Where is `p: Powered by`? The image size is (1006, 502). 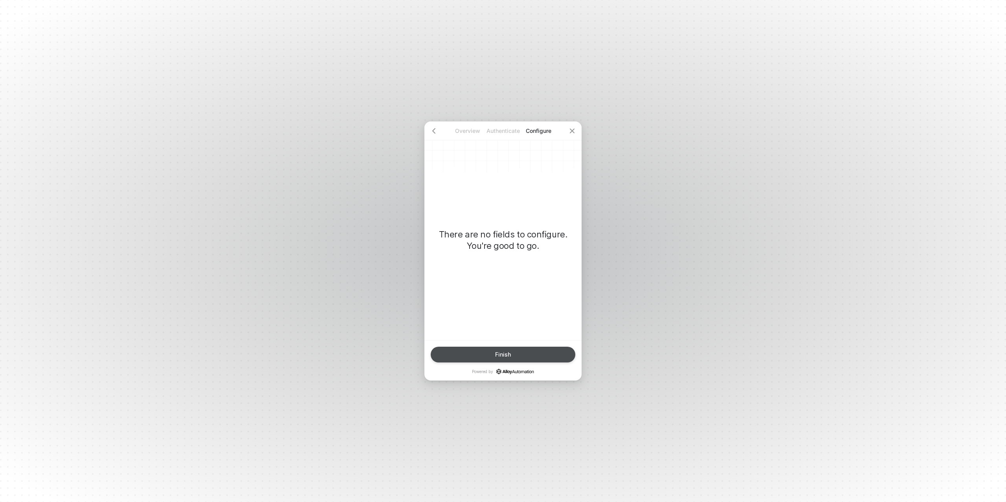
p: Powered by is located at coordinates (503, 371).